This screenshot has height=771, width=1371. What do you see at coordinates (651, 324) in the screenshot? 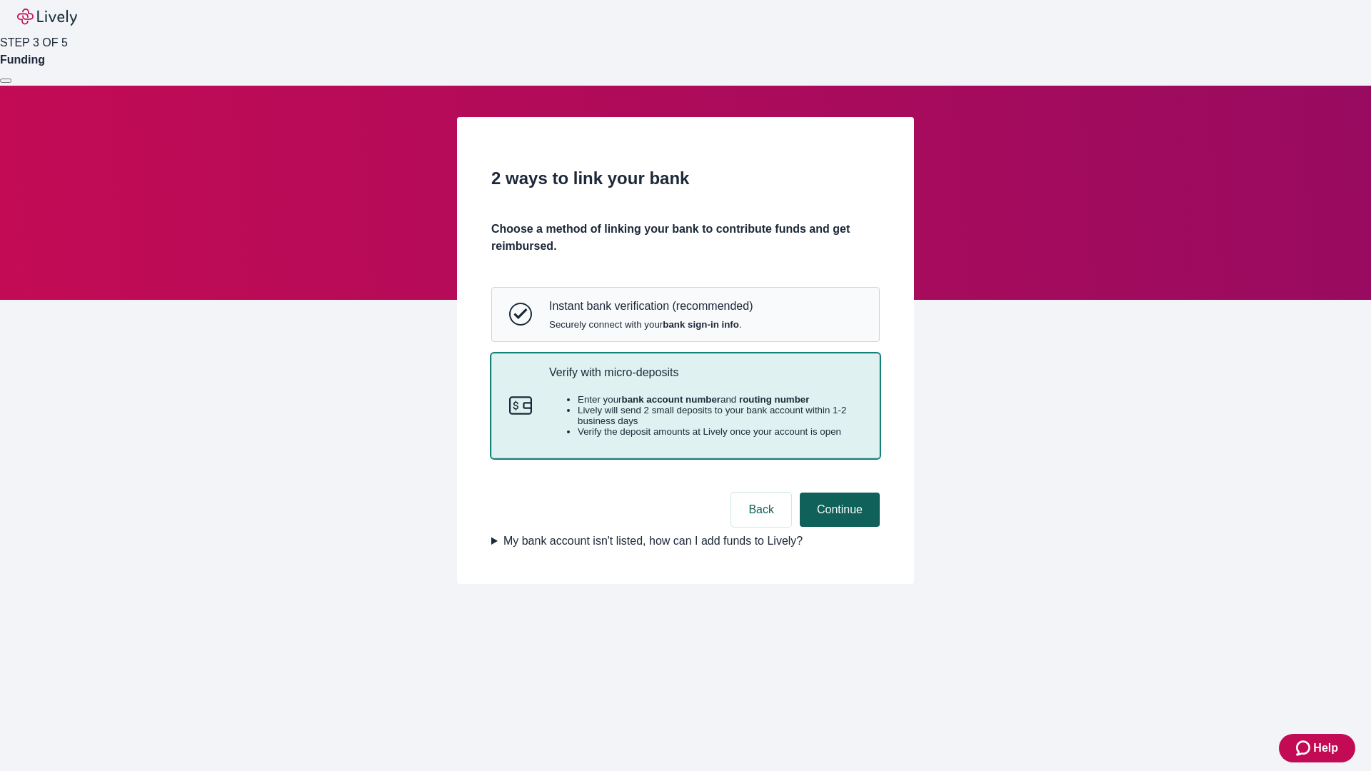
I see `span: Securely connect with your .` at bounding box center [651, 324].